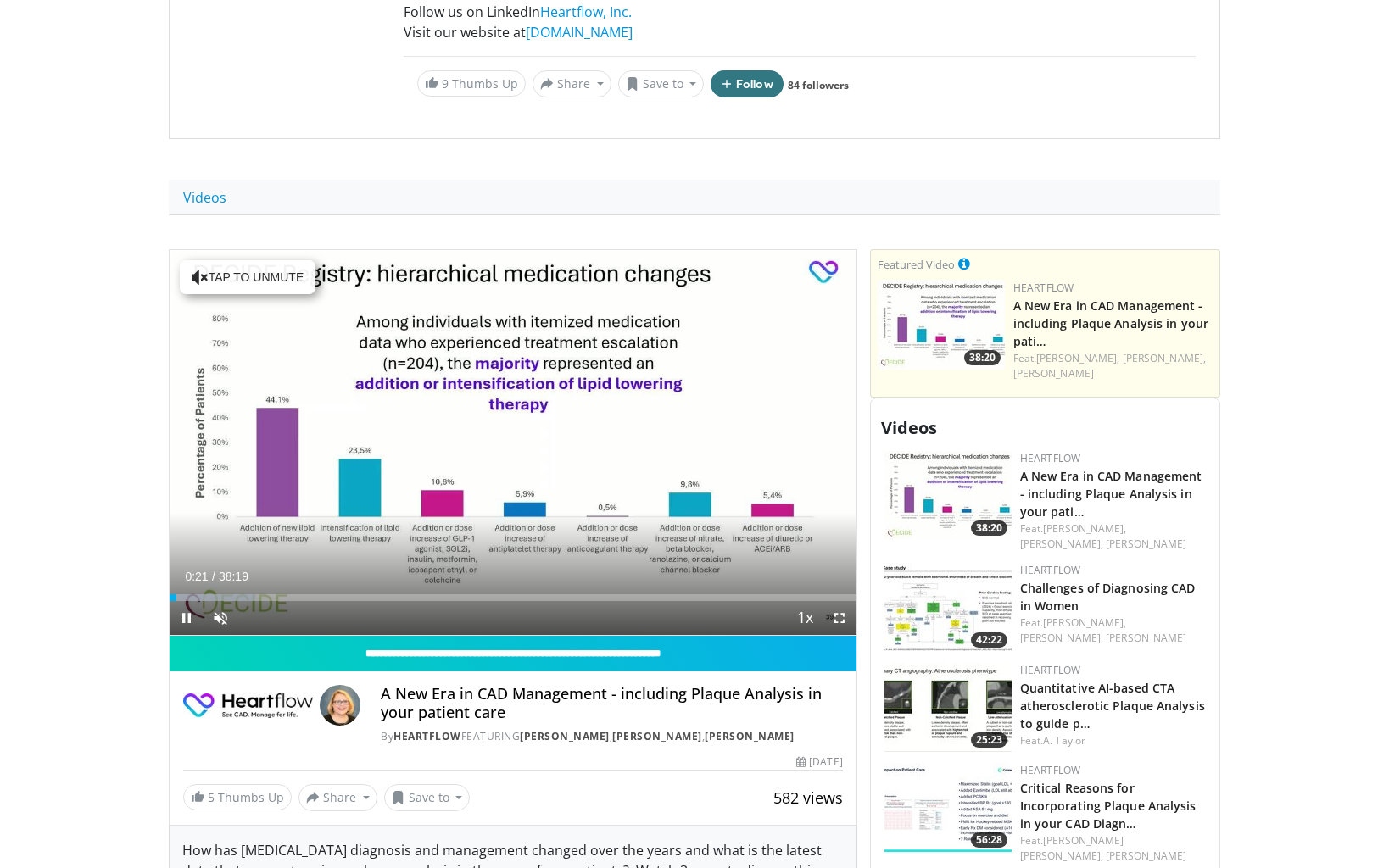 The image size is (1389, 868). Describe the element at coordinates (472, 83) in the screenshot. I see `a: 9 Thumbs Up` at that location.